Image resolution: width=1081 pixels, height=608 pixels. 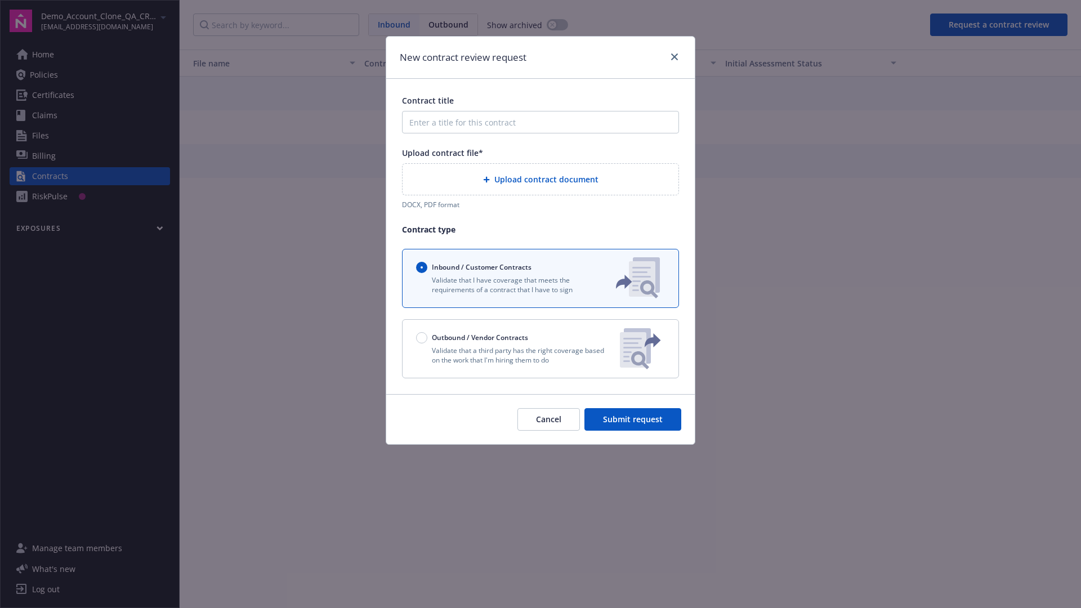 I want to click on input: Inbound / Customer Contracts, so click(x=422, y=267).